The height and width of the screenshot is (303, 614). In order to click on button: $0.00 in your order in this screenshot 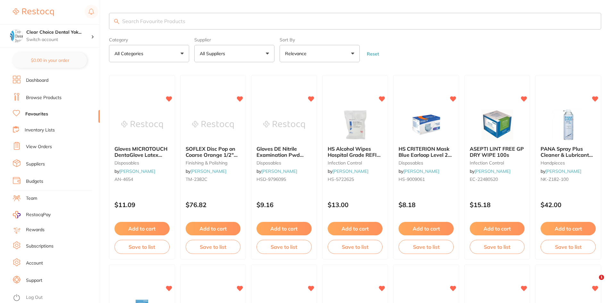, I will do `click(50, 60)`.